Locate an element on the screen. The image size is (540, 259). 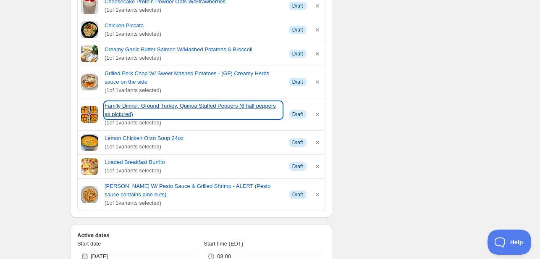
a: Grilled Pork Chop W/ Sweet Mashed Potatoes - (GF) Creamy Herbs sauce on the side is located at coordinates (193, 78).